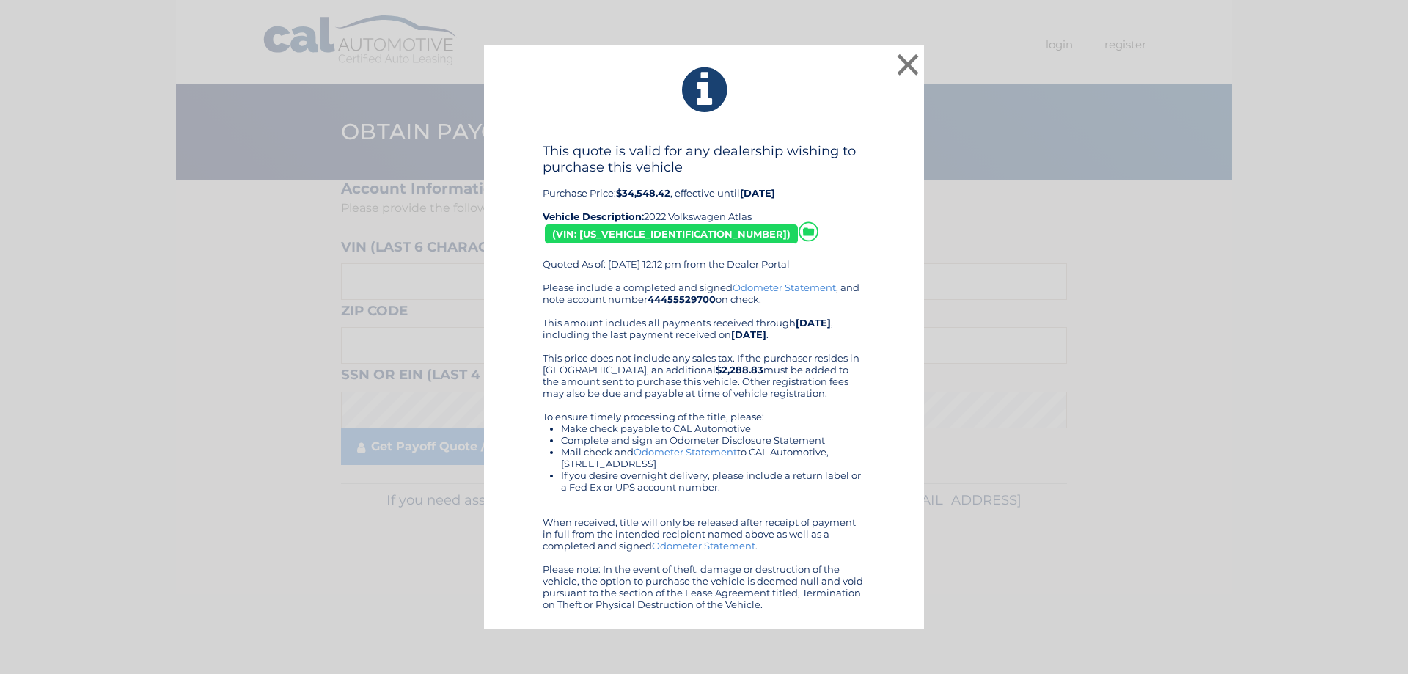  Describe the element at coordinates (643, 193) in the screenshot. I see `b: $34,548.42` at that location.